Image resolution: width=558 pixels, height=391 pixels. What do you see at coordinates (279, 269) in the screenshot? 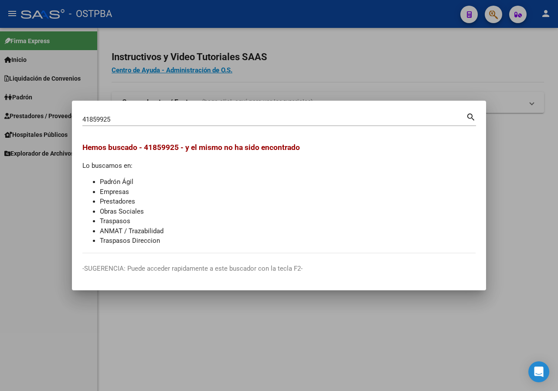
I see `p: -SUGERENCIA: Puede acceder rapidamente a este buscador con la tecla F2-` at bounding box center [279, 269].